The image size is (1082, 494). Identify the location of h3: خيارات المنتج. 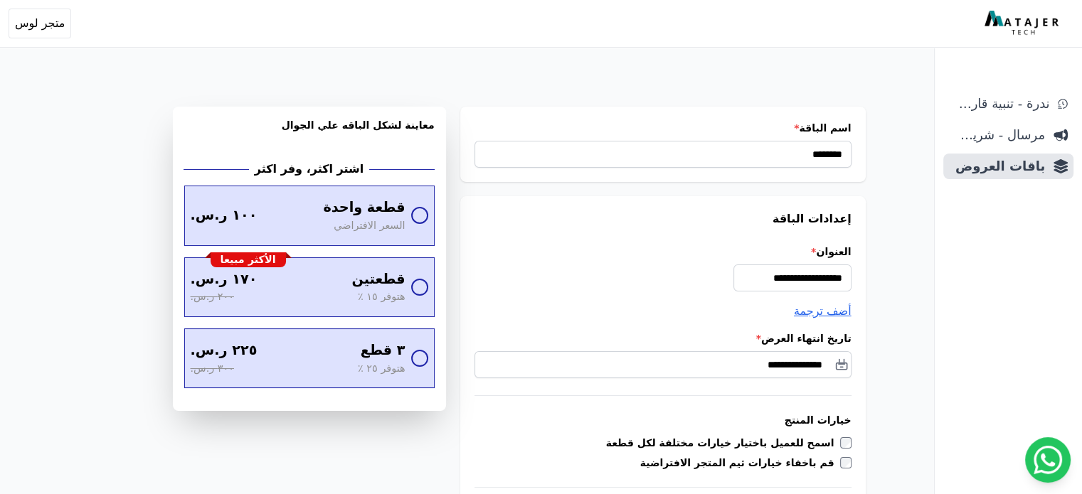
(663, 420).